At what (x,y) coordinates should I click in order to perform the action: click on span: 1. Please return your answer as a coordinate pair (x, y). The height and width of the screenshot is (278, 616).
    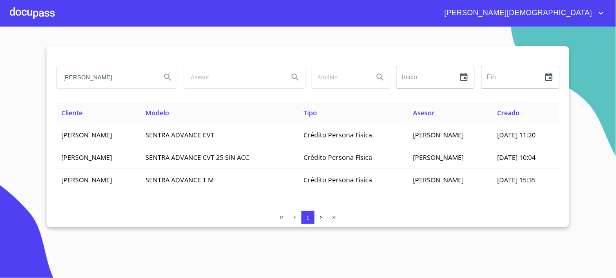
    Looking at the image, I should click on (307, 217).